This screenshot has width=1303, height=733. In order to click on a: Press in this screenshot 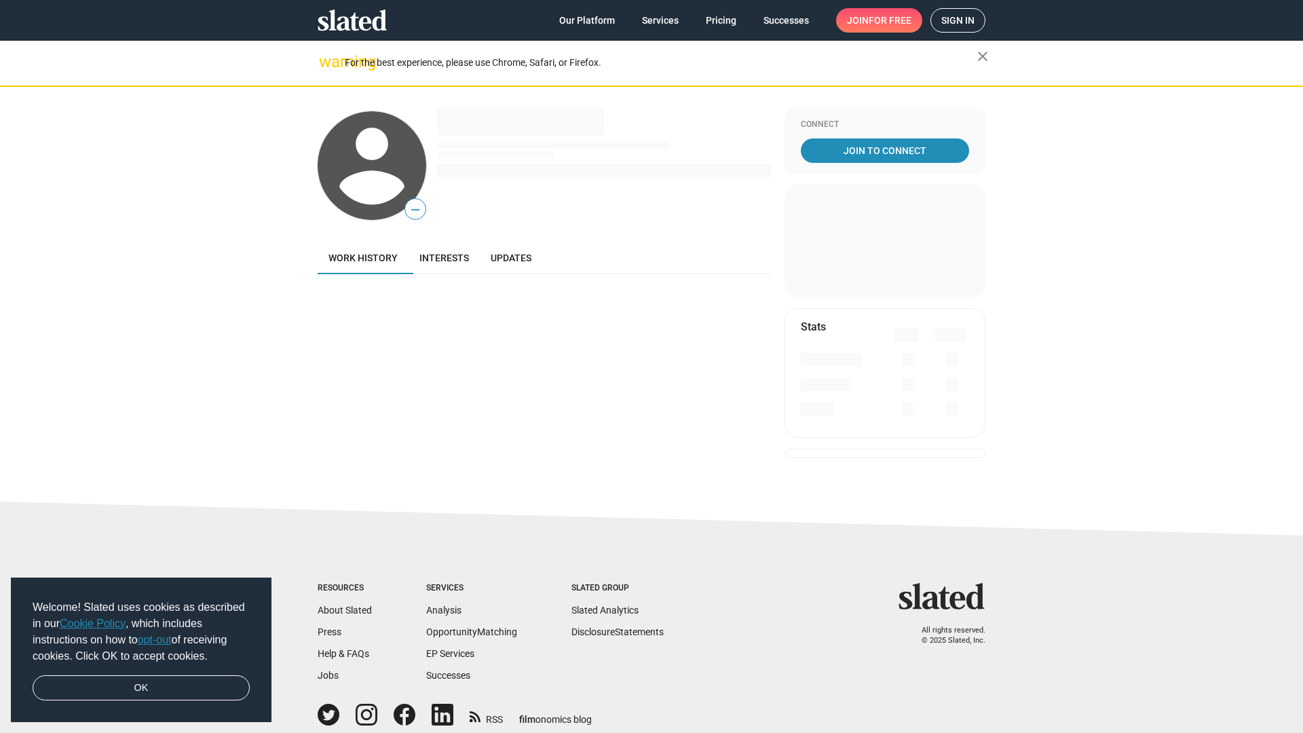, I will do `click(329, 632)`.